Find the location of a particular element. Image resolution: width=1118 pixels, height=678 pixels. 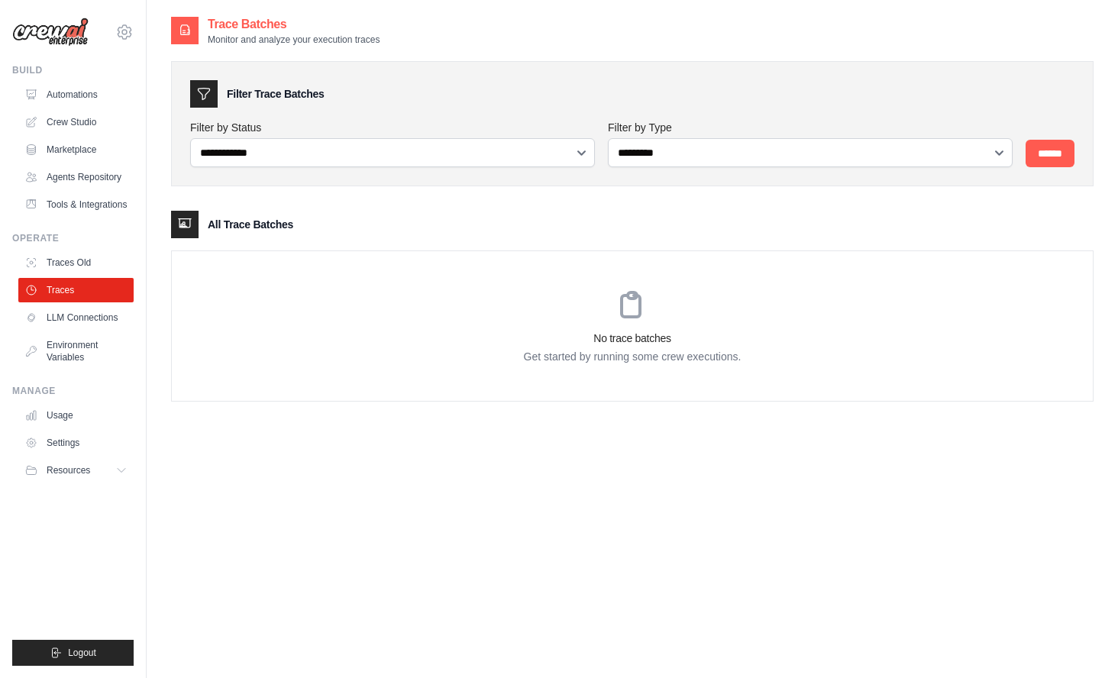

label: Filter by Type is located at coordinates (810, 128).